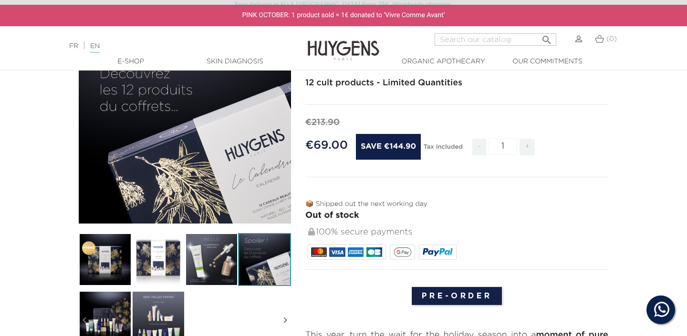 The height and width of the screenshot is (336, 687). Describe the element at coordinates (388, 147) in the screenshot. I see `span: Save €144.90` at that location.